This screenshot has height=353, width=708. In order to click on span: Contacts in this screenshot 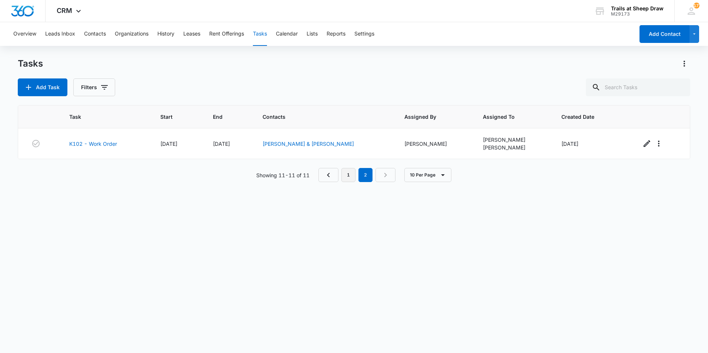, I will do `click(319, 117)`.